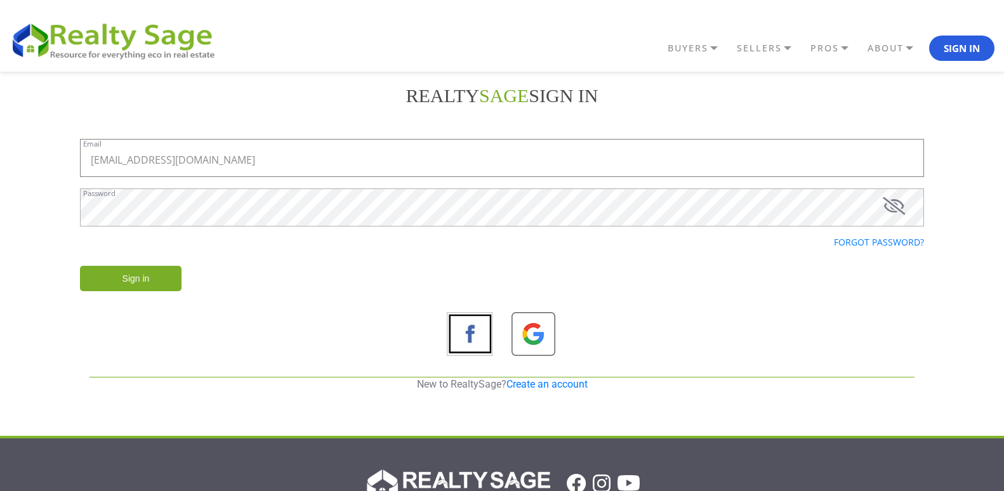 The image size is (1004, 491). Describe the element at coordinates (836, 48) in the screenshot. I see `a: PROS` at that location.